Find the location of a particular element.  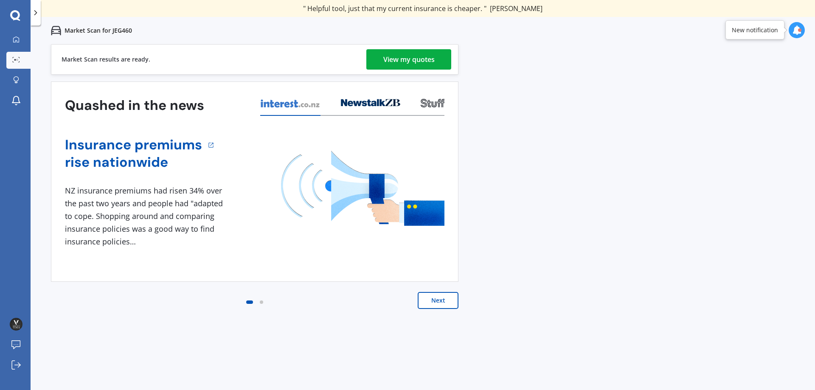

h3: Quashed in the news is located at coordinates (135, 105).